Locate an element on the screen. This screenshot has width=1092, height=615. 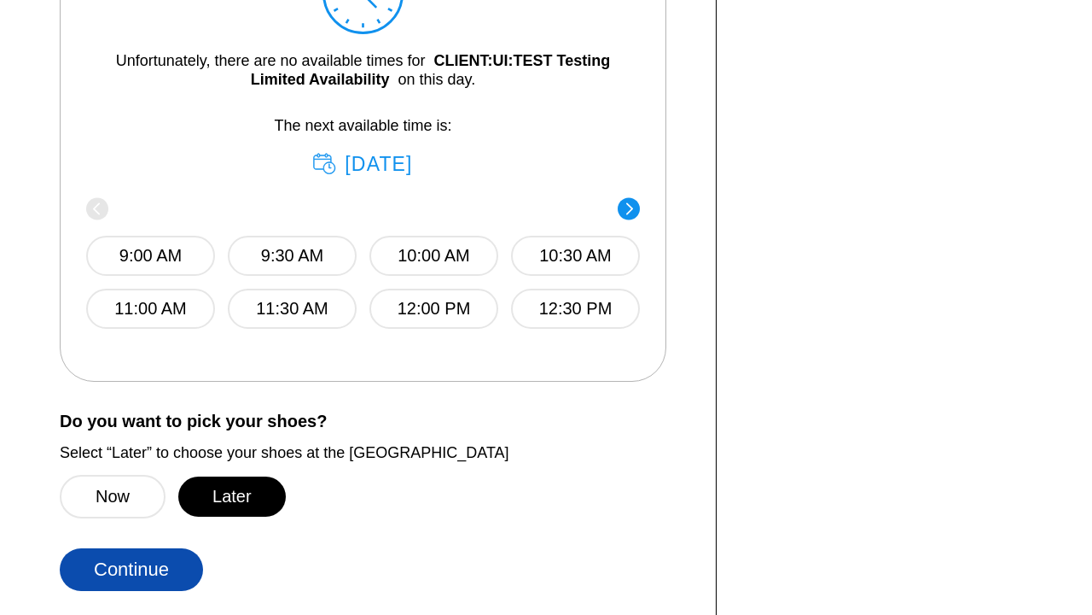
button: 9:30 AM is located at coordinates (292, 255).